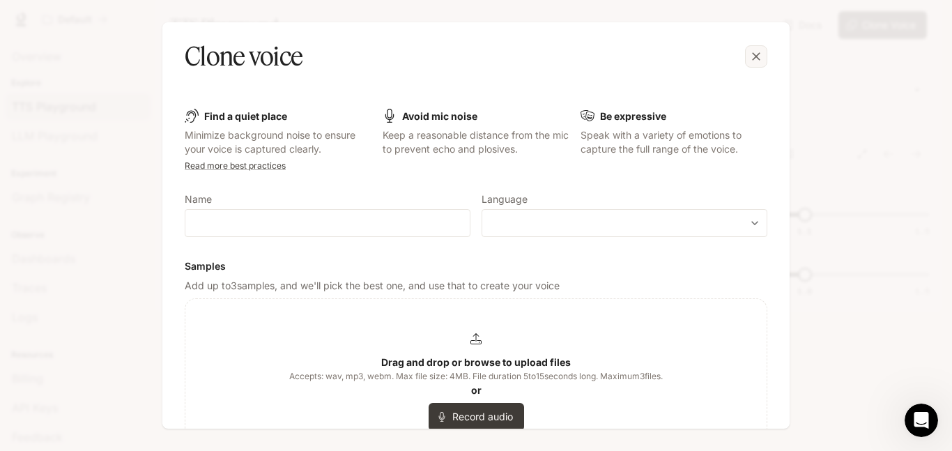  What do you see at coordinates (476, 142) in the screenshot?
I see `p: Keep a reasonable distance from the mic to prevent echo and plosives.` at bounding box center [476, 142].